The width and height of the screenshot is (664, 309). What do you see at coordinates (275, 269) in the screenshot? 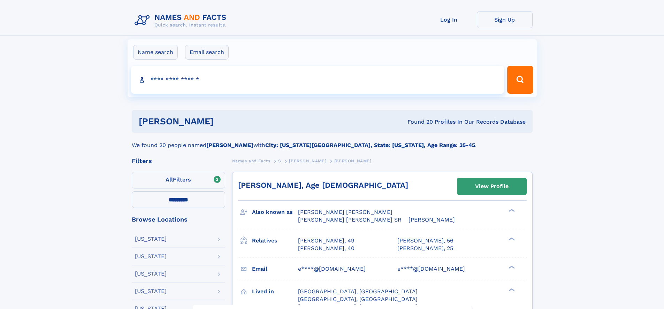
I see `h3: Email` at bounding box center [275, 269].